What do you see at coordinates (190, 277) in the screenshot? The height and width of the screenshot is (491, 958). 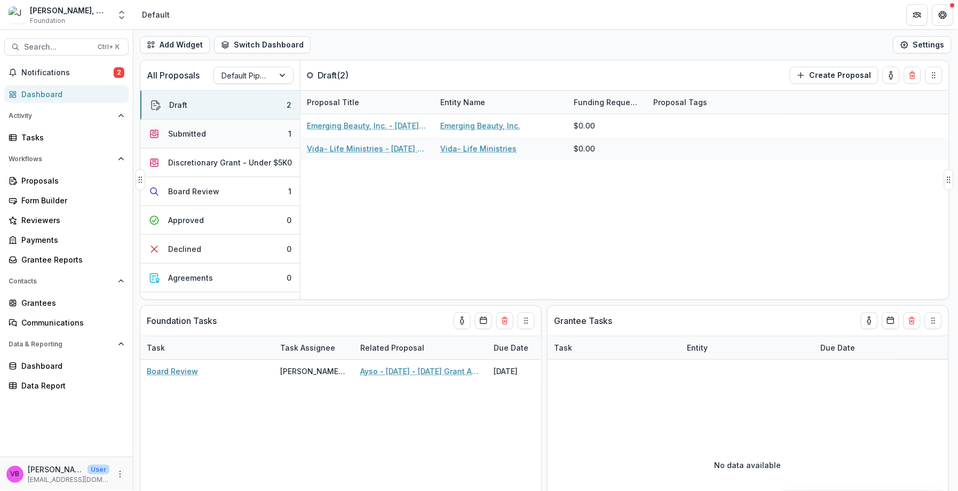 I see `div: Agreements` at bounding box center [190, 277].